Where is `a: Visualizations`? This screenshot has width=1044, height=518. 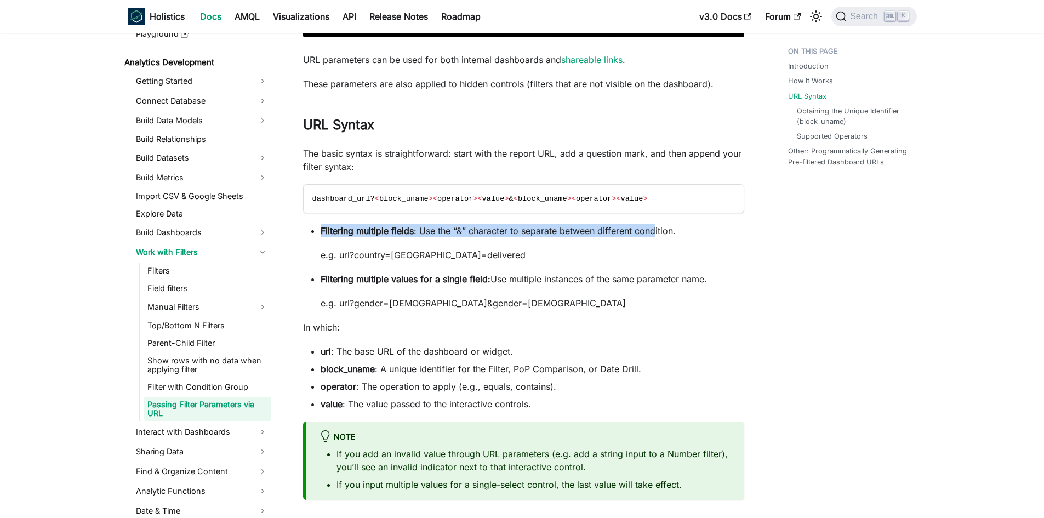
a: Visualizations is located at coordinates (301, 16).